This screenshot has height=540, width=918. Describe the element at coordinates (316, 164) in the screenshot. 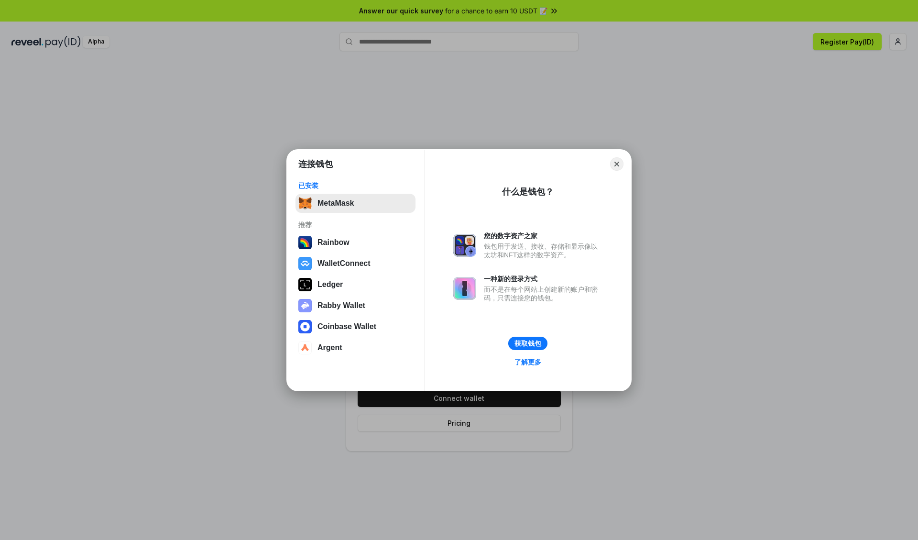

I see `h1: 连接钱包` at that location.